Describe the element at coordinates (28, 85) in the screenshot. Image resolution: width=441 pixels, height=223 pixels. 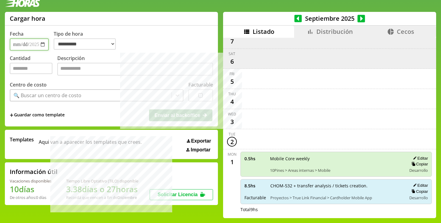
I see `label: Centro de costo` at that location.